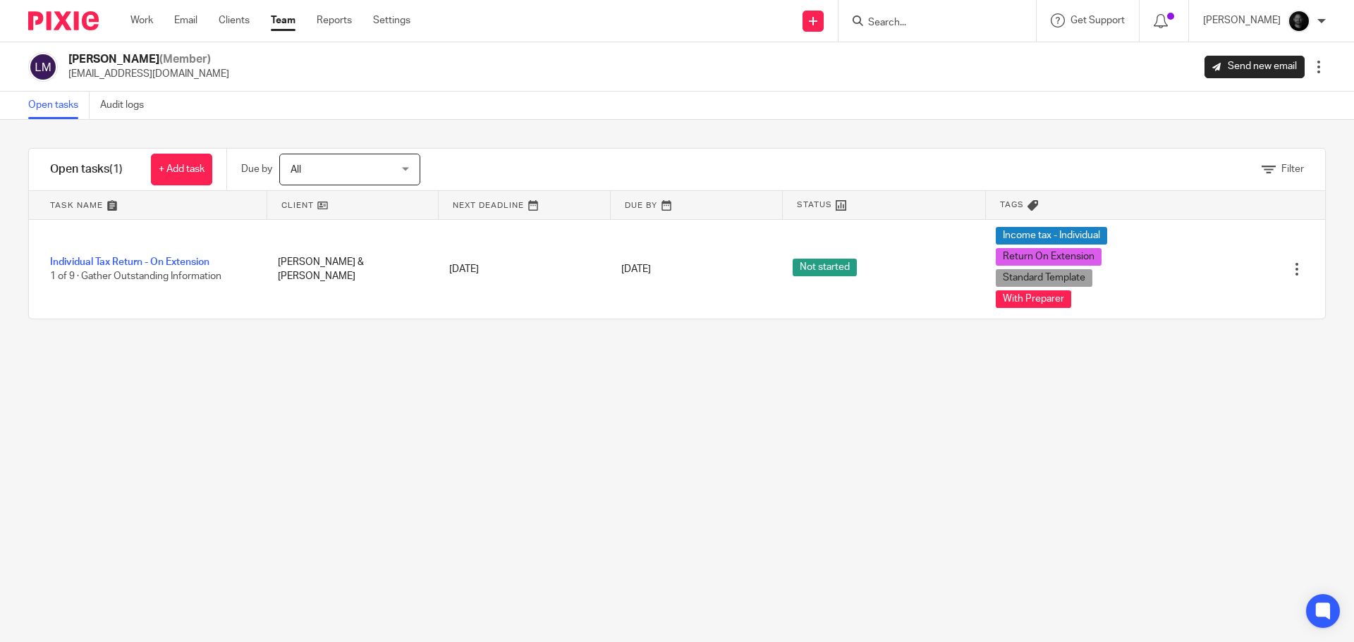 This screenshot has width=1354, height=642. I want to click on a: Email, so click(185, 20).